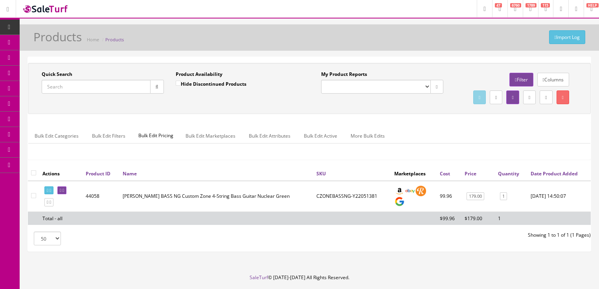 The image size is (599, 289). What do you see at coordinates (352, 196) in the screenshot?
I see `td: CZONEBASSNG-Y22051381` at bounding box center [352, 196].